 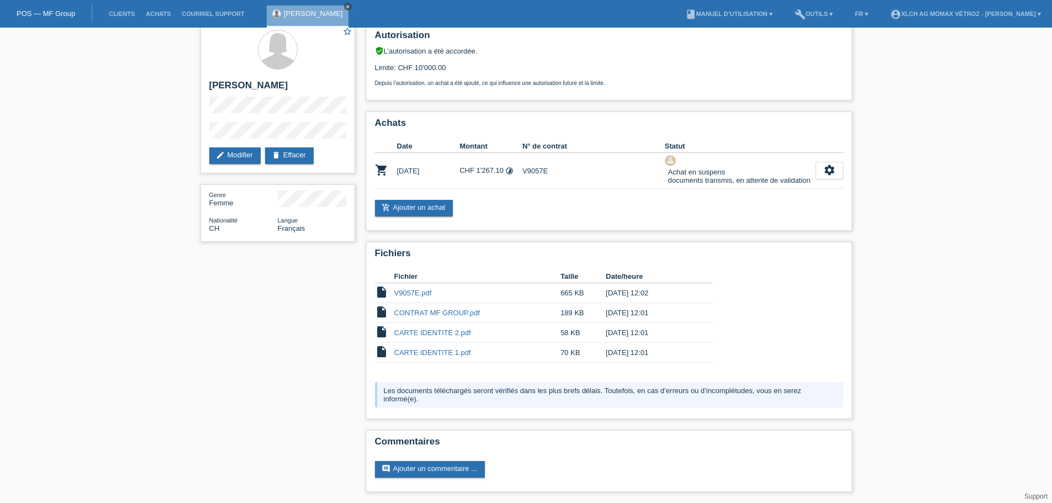 I want to click on a: CARTE IDENTITE 2.pdf, so click(x=433, y=333).